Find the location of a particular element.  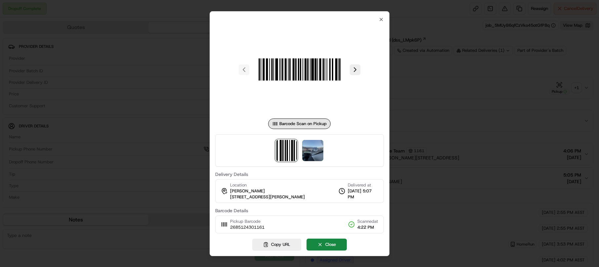

label: Delivery Details is located at coordinates (299, 174).